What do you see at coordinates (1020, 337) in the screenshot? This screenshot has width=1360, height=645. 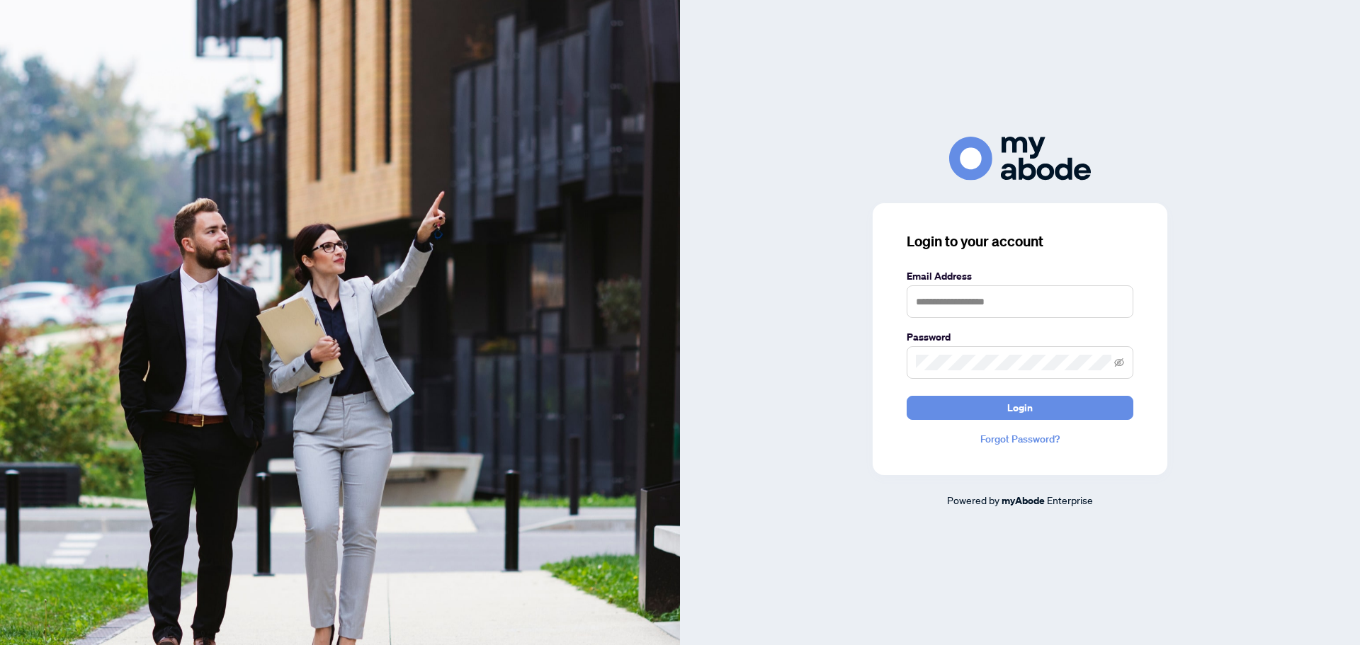 I see `label: Password` at bounding box center [1020, 337].